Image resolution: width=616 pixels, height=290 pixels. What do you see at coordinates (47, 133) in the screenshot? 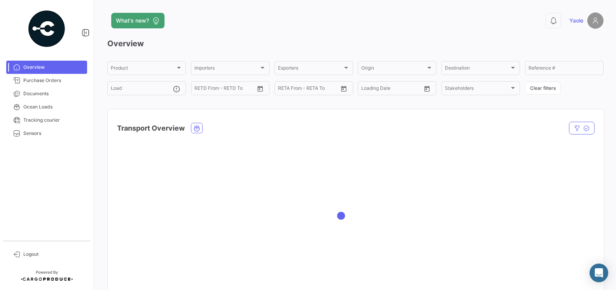
I see `a: Sensors` at bounding box center [47, 133].